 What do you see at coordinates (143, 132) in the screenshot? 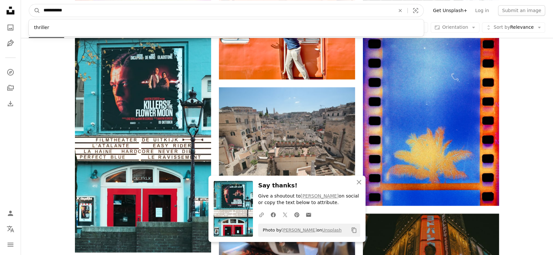
I see `img: a movie poster on the side of a building` at bounding box center [143, 132].